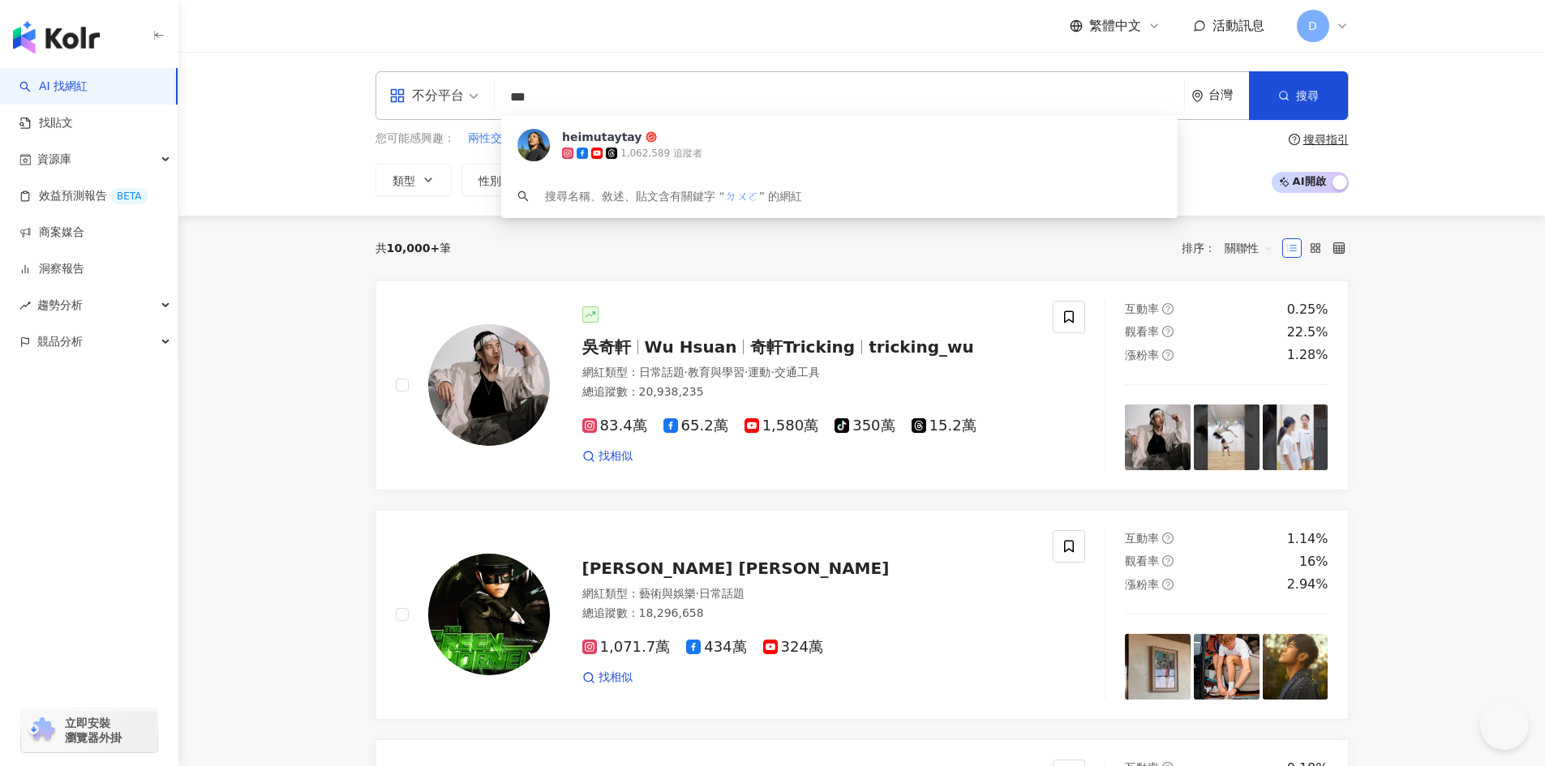 The height and width of the screenshot is (766, 1545). What do you see at coordinates (25, 306) in the screenshot?
I see `span: rise` at bounding box center [25, 306].